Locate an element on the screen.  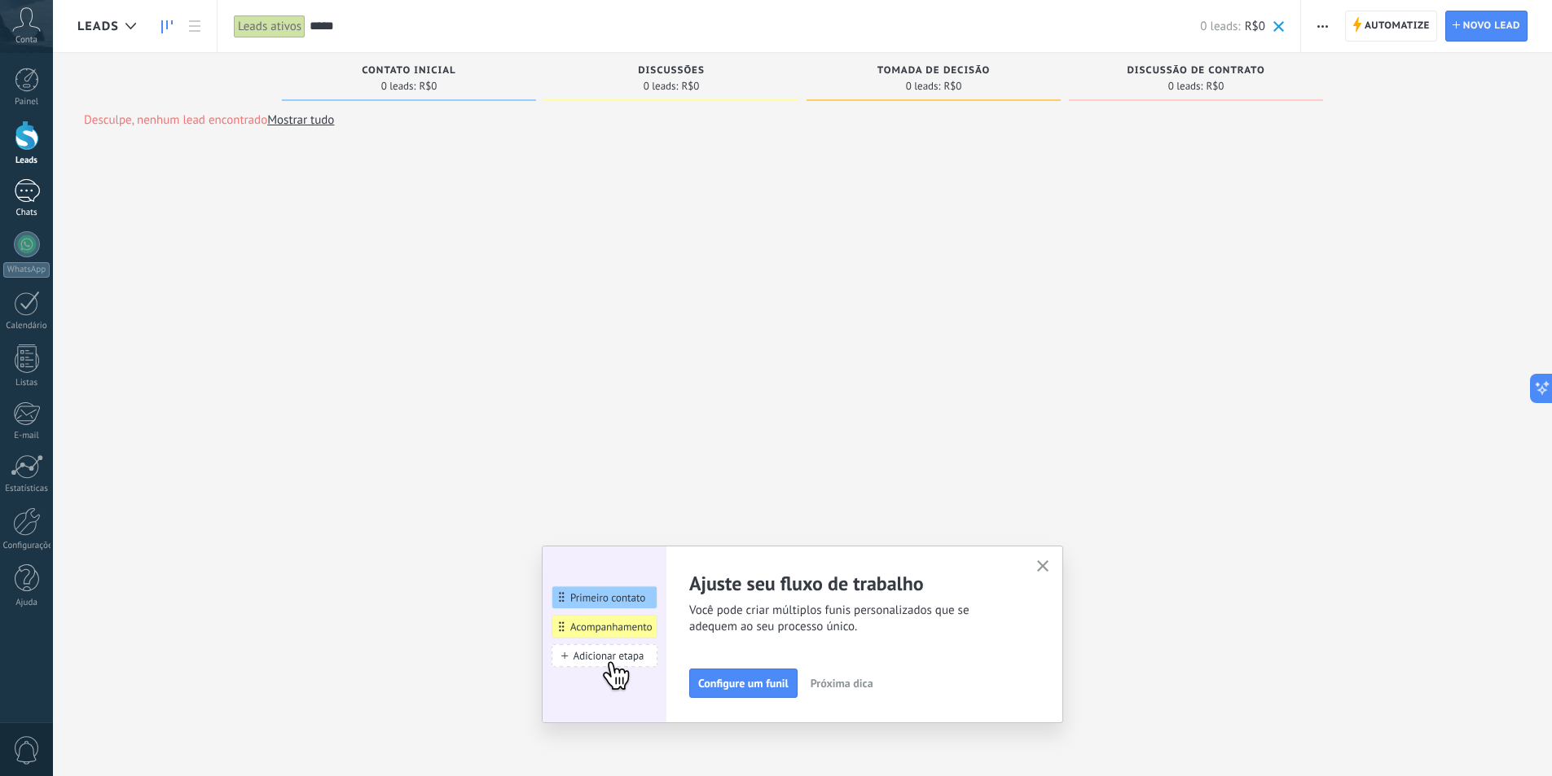
span: Discussão de contrato is located at coordinates (1195, 71).